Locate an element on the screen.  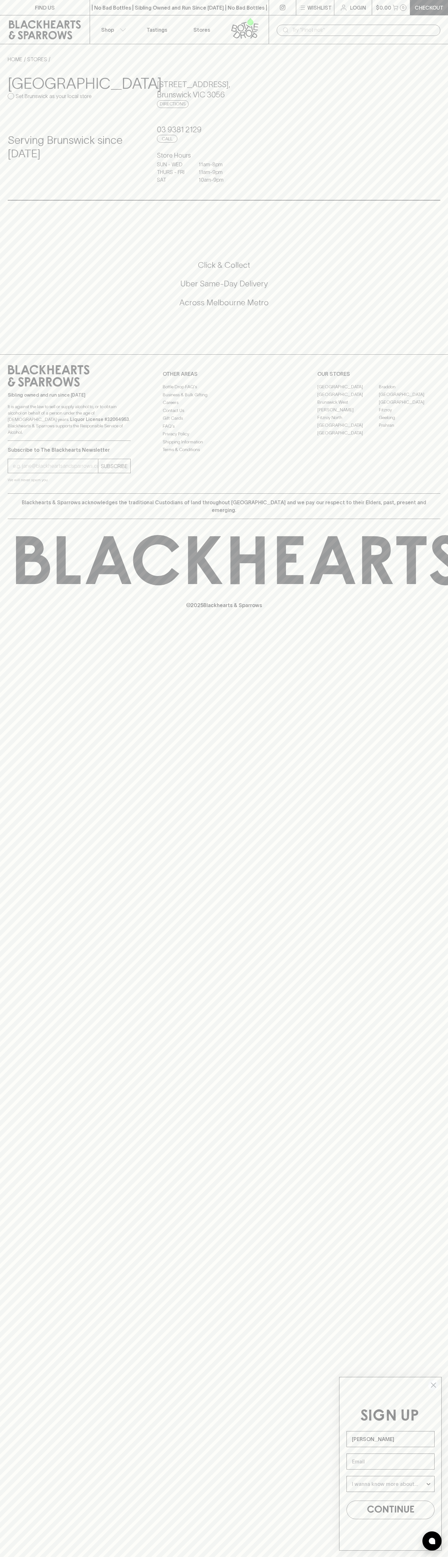
p: OUR STORES is located at coordinates (379, 374).